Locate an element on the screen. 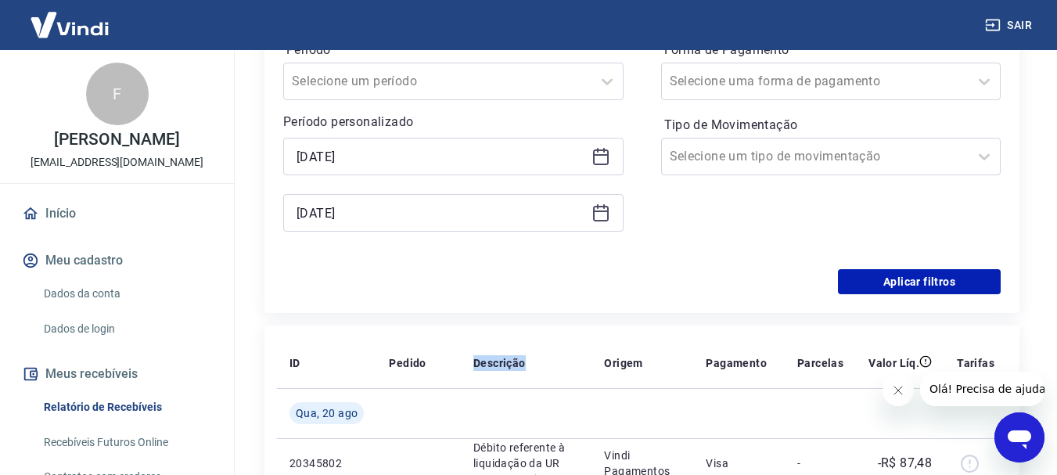  p: Pedido is located at coordinates (407, 363).